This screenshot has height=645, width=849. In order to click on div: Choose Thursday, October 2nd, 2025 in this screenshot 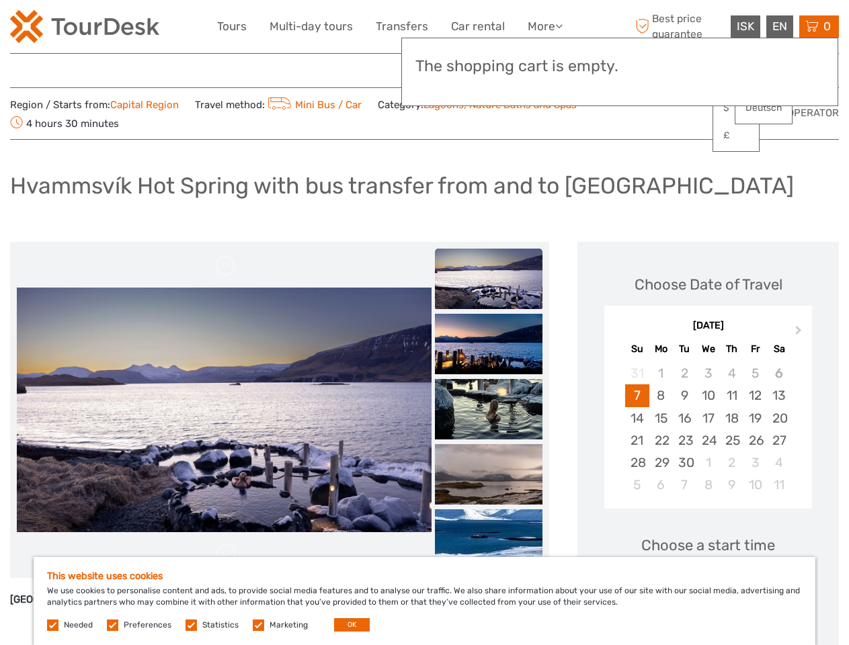, I will do `click(731, 463)`.